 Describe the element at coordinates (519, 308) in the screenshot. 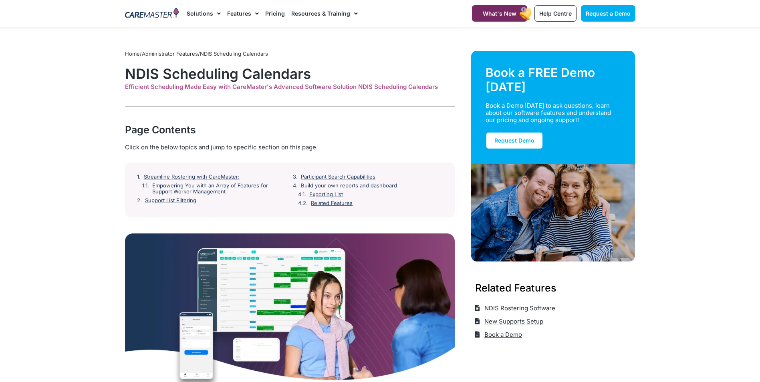

I see `span: NDIS Rostering Software` at that location.